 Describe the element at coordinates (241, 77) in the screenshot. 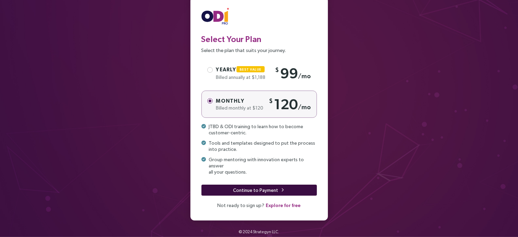

I see `span: Billed annually at $1,188` at that location.